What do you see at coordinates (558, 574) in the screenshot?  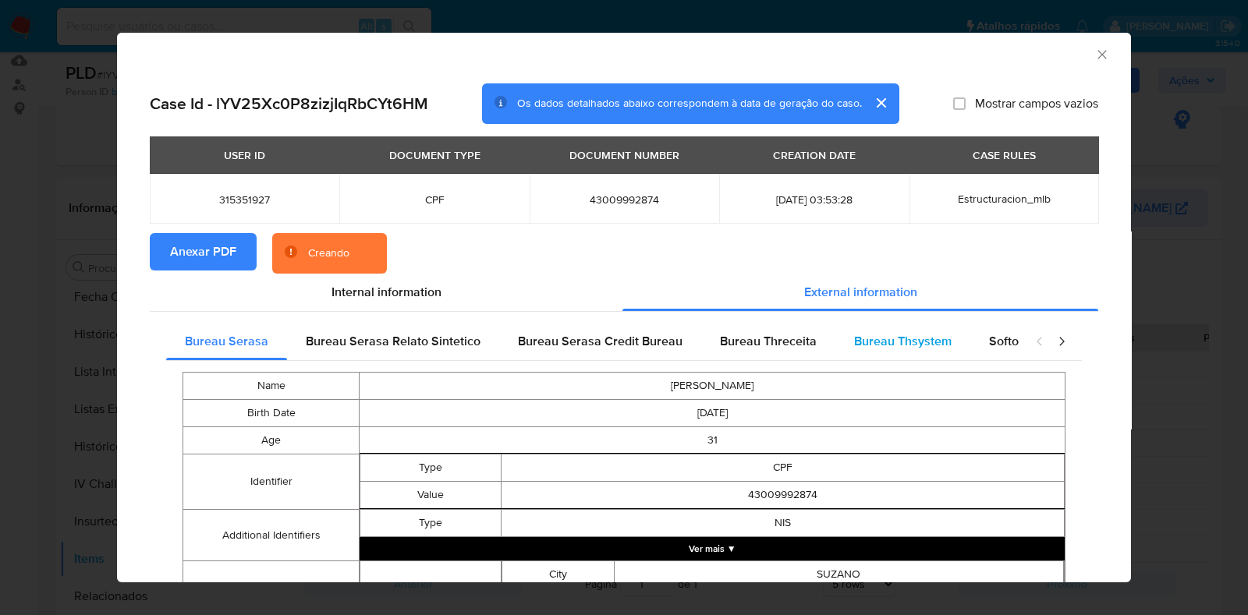 I see `td: City` at bounding box center [558, 574].